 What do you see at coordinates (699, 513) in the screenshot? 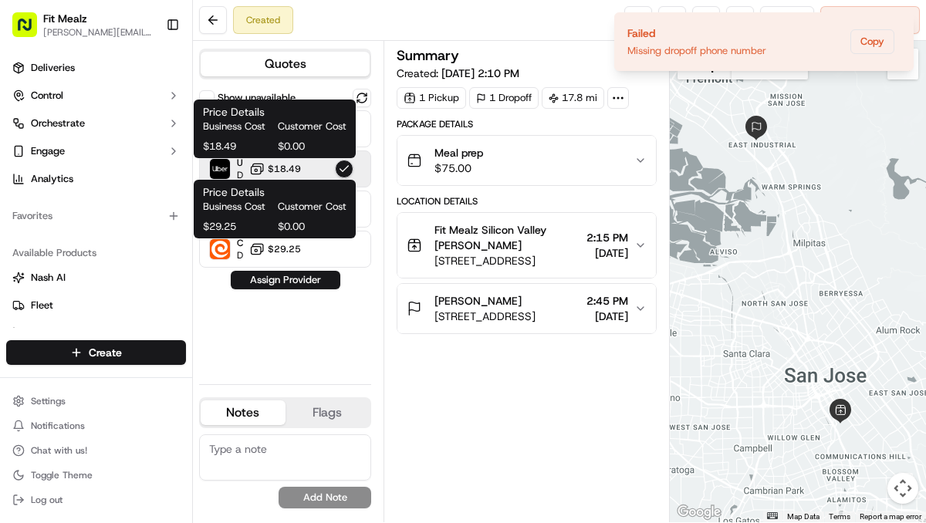
I see `img: Google` at bounding box center [699, 513].